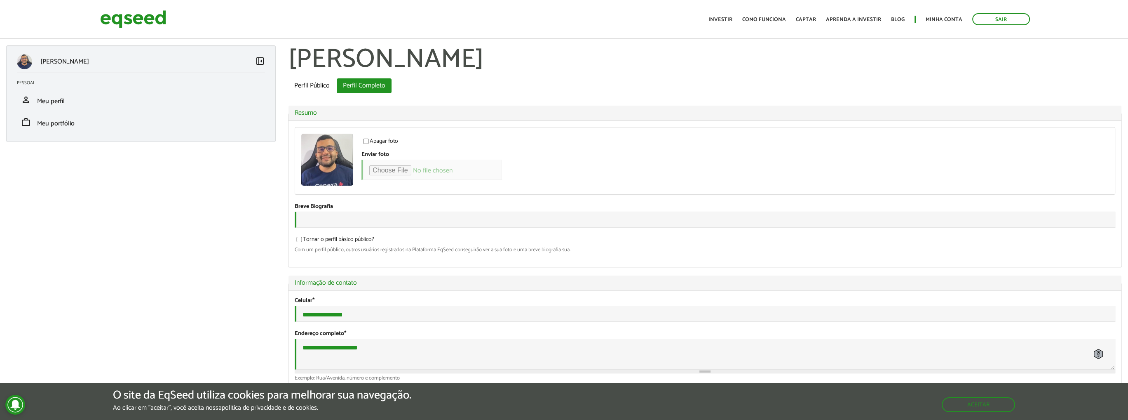  Describe the element at coordinates (944, 19) in the screenshot. I see `a: Minha conta` at that location.